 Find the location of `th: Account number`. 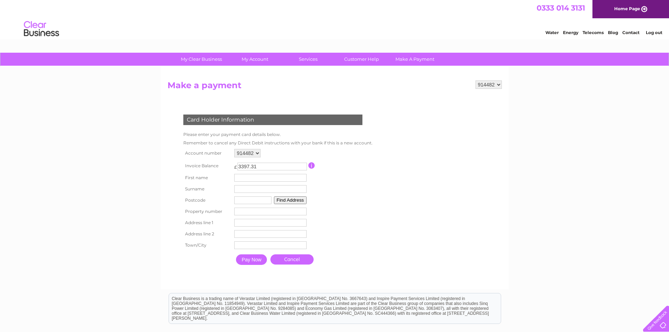

th: Account number is located at coordinates (207, 153).